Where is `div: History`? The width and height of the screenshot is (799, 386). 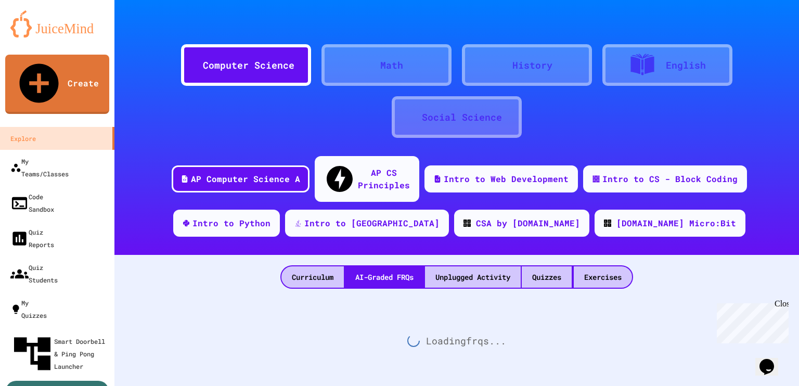 div: History is located at coordinates (532, 65).